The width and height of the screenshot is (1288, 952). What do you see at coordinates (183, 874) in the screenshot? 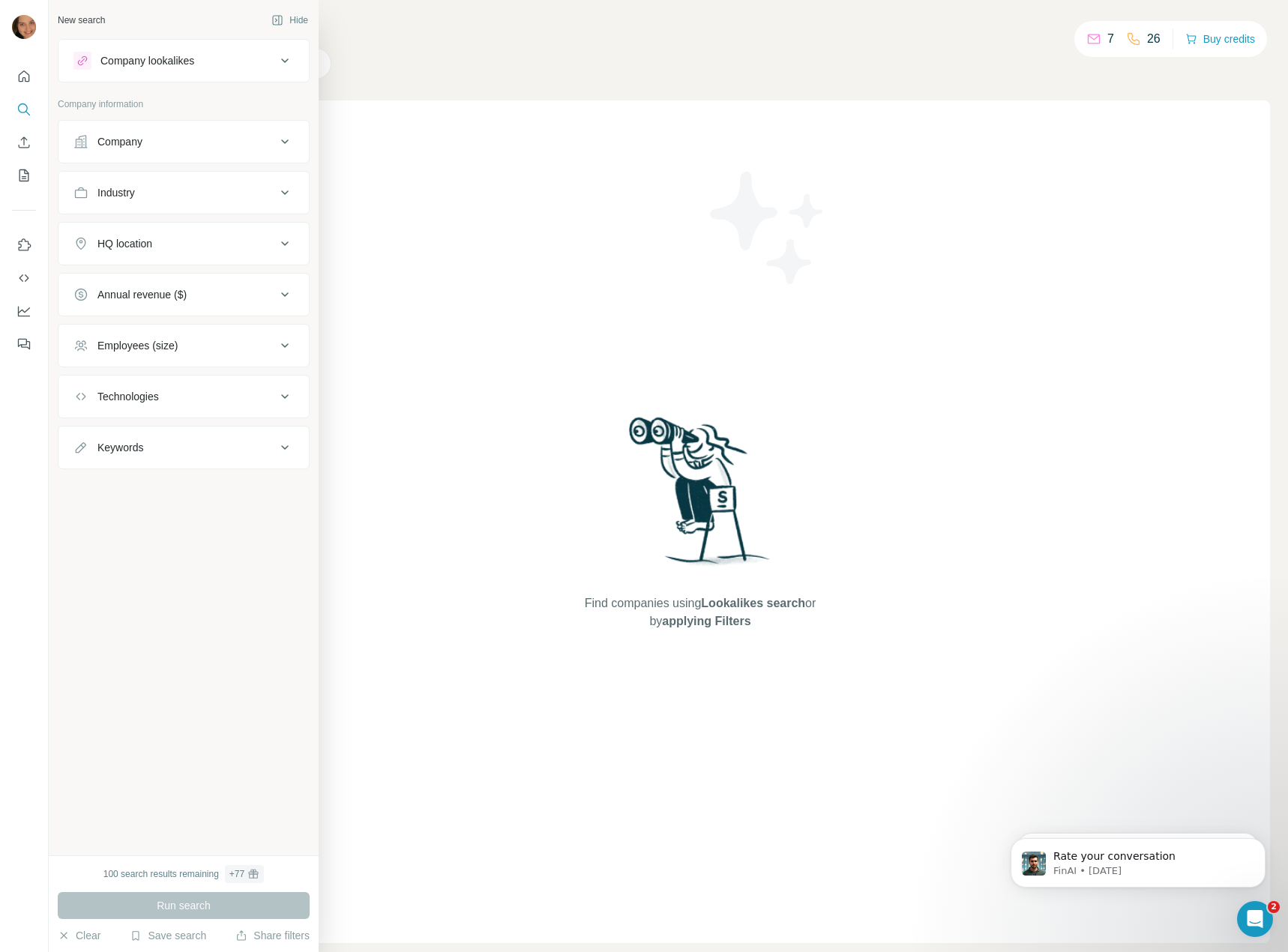
I see `div: 100 search results remaining` at bounding box center [183, 874].